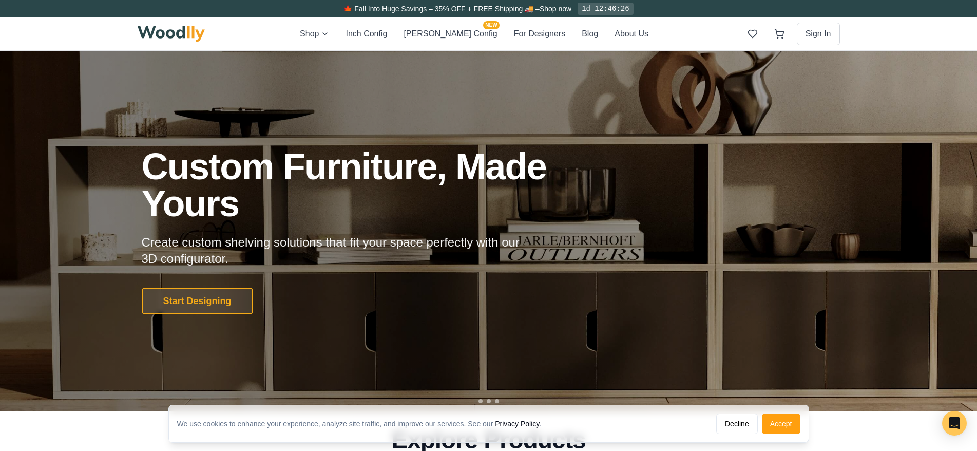  What do you see at coordinates (364, 424) in the screenshot?
I see `div: We use cookies to enhance your experience, analyze site traffic, and improve our services. See our .` at bounding box center [364, 424].